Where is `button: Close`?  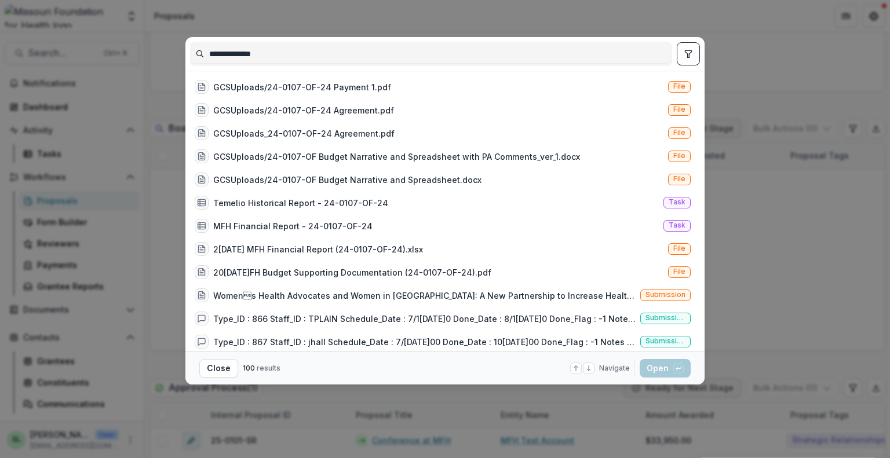 button: Close is located at coordinates (218, 368).